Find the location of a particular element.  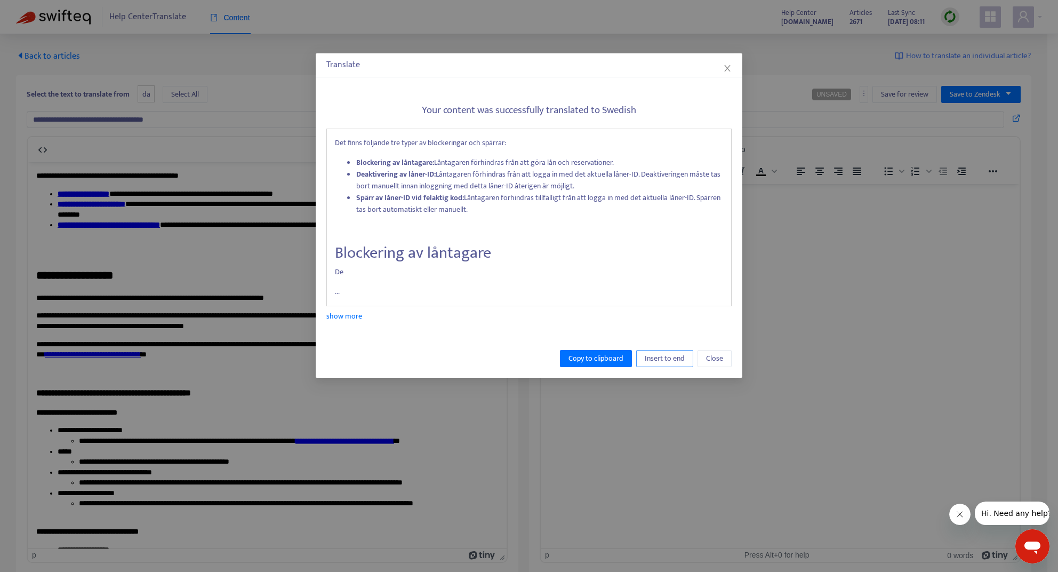

span: Close is located at coordinates (715, 359).